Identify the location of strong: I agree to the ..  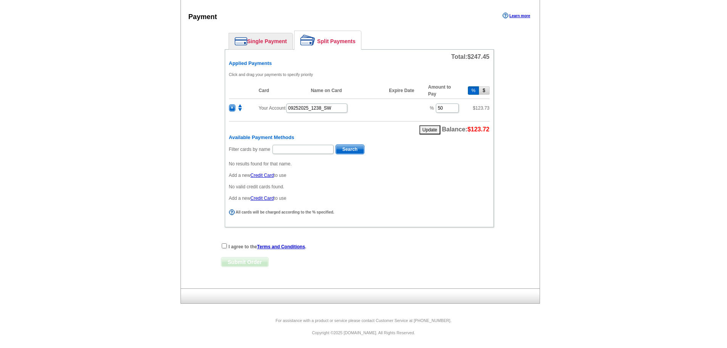
(268, 247).